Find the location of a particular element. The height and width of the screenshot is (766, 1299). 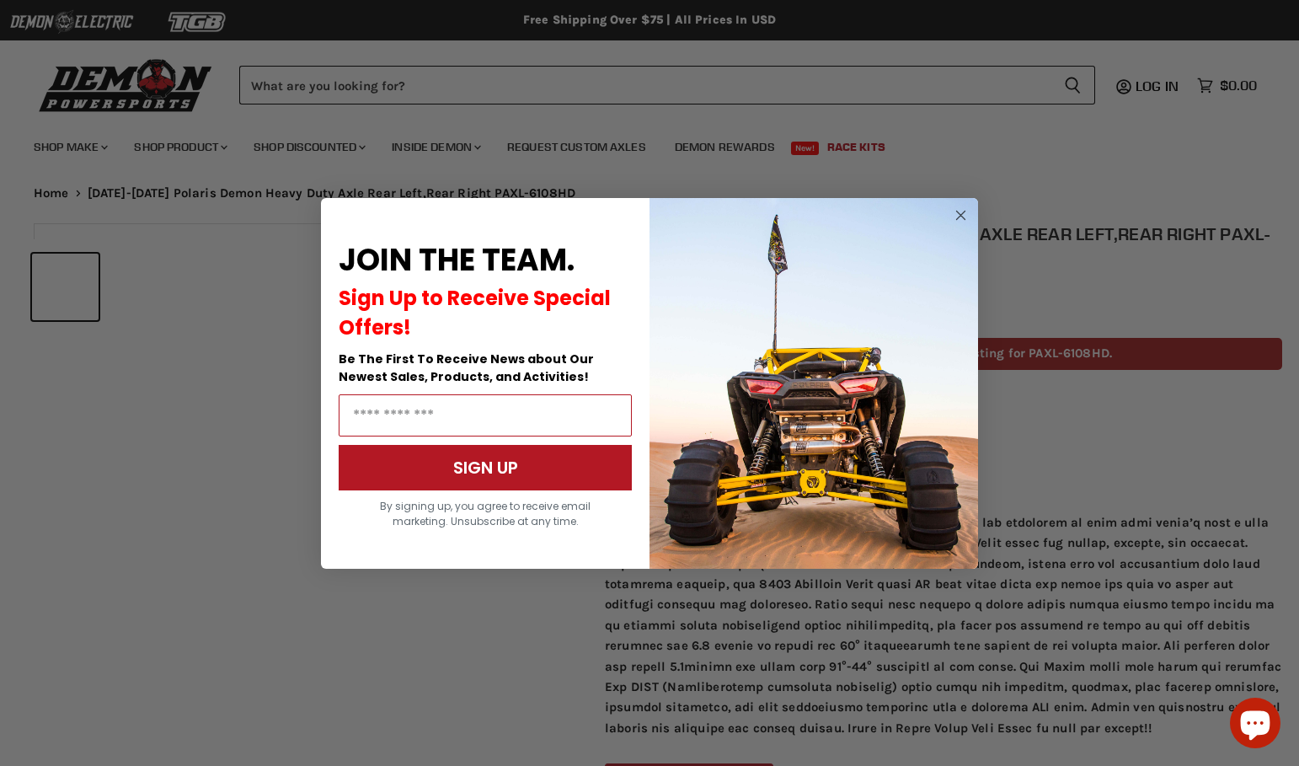

span: Be The First To Receive News about Our Newest Sales, Products, and Activities! is located at coordinates (466, 367).